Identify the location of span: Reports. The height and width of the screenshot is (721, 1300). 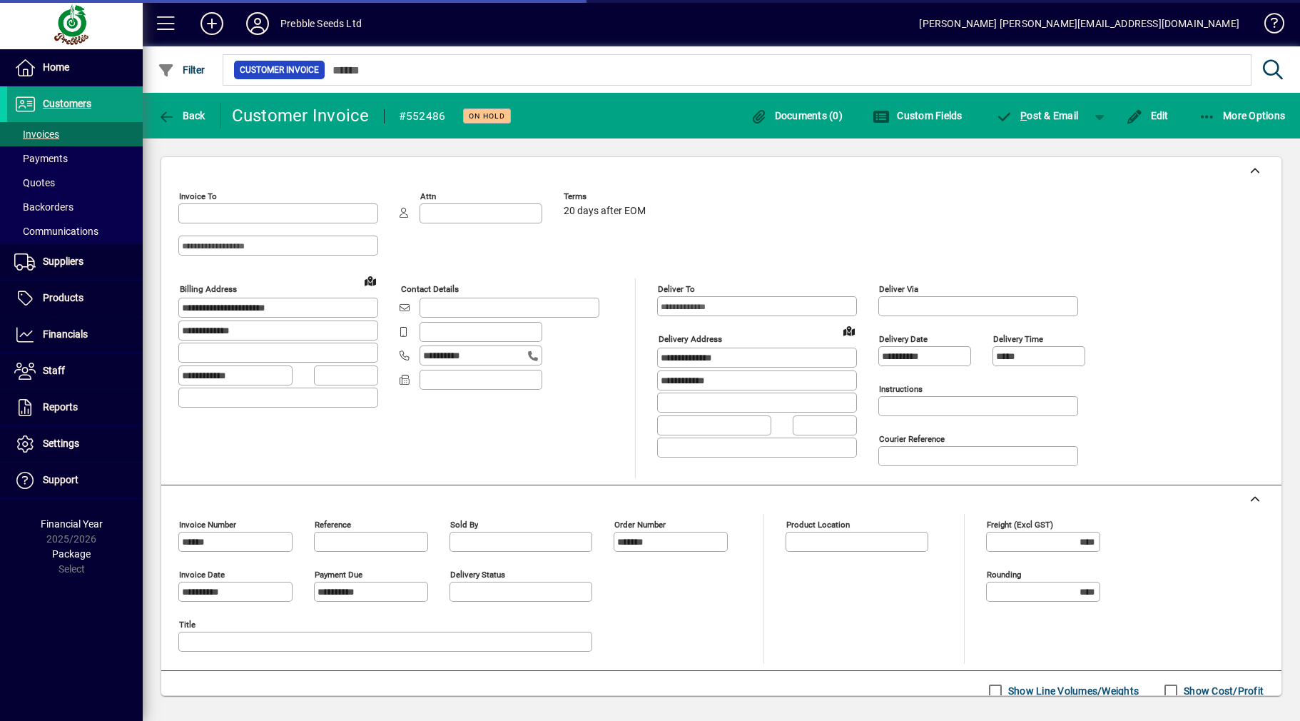
(60, 407).